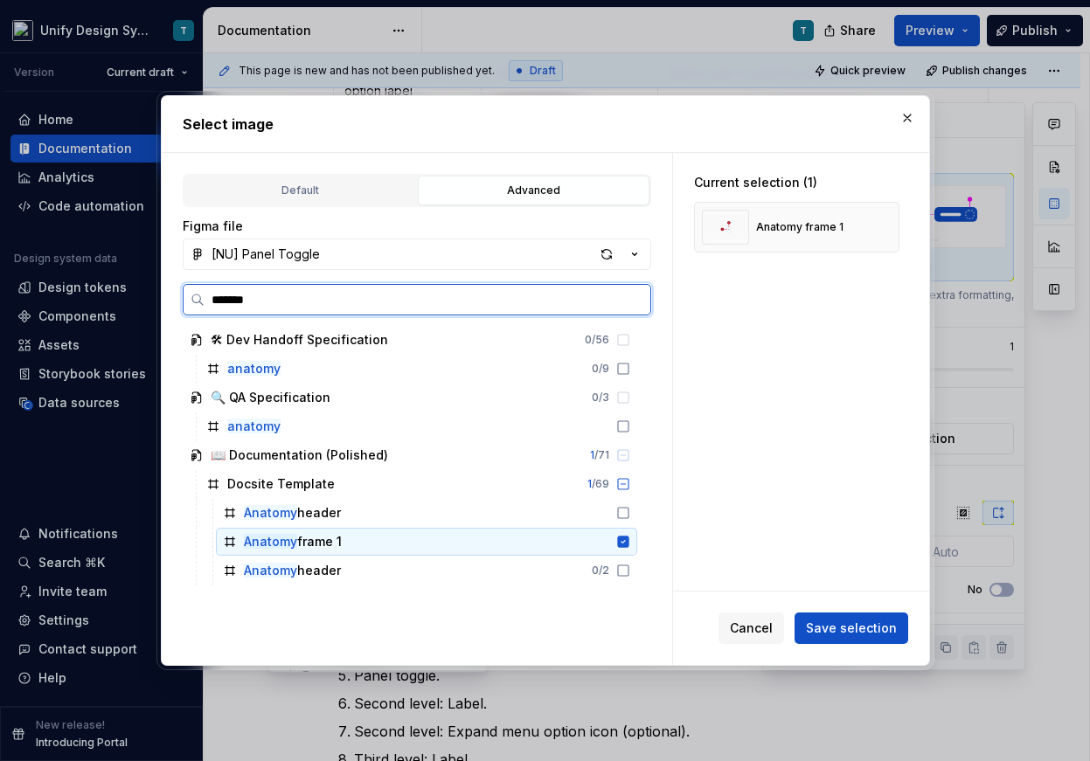 This screenshot has width=1090, height=761. What do you see at coordinates (300, 190) in the screenshot?
I see `div: Default` at bounding box center [300, 190].